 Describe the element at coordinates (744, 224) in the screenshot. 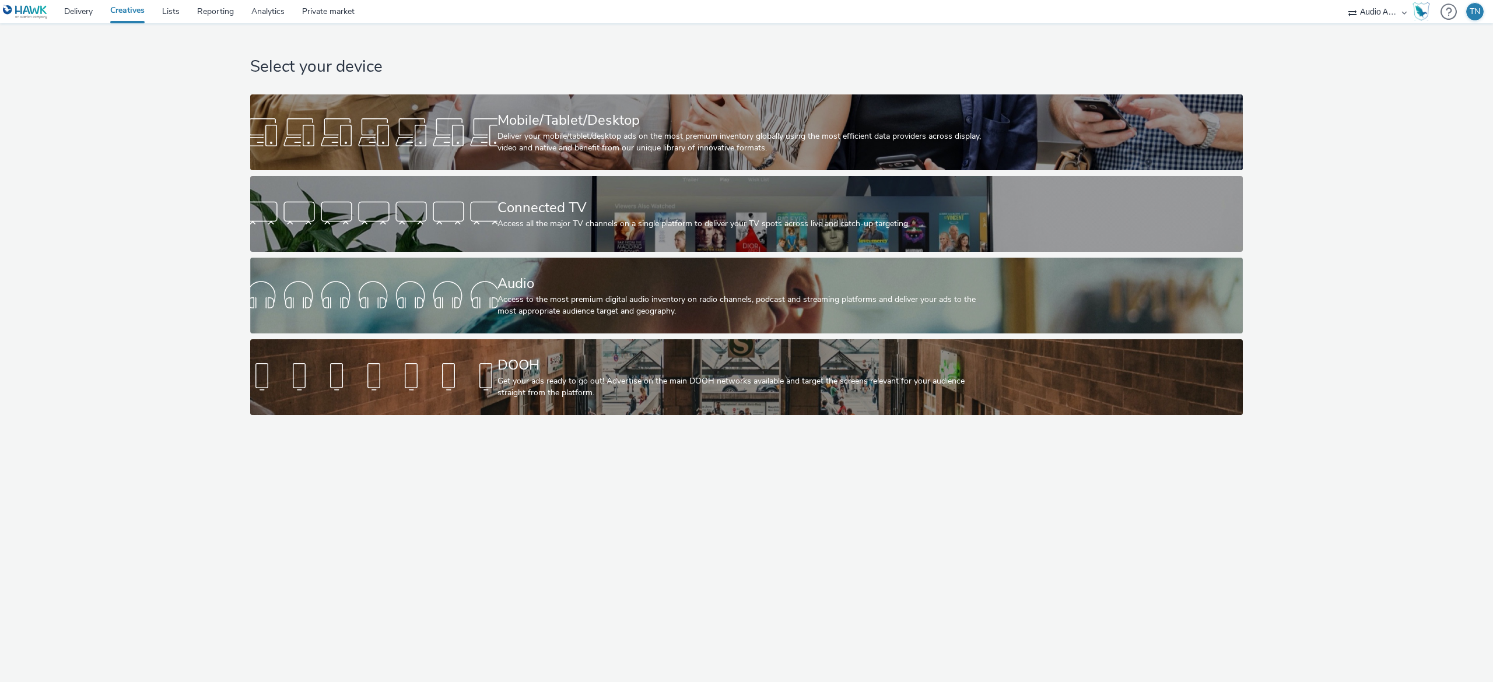

I see `div: Access all the major TV channels on a single platform to deliver your TV spots across live and ca...` at that location.